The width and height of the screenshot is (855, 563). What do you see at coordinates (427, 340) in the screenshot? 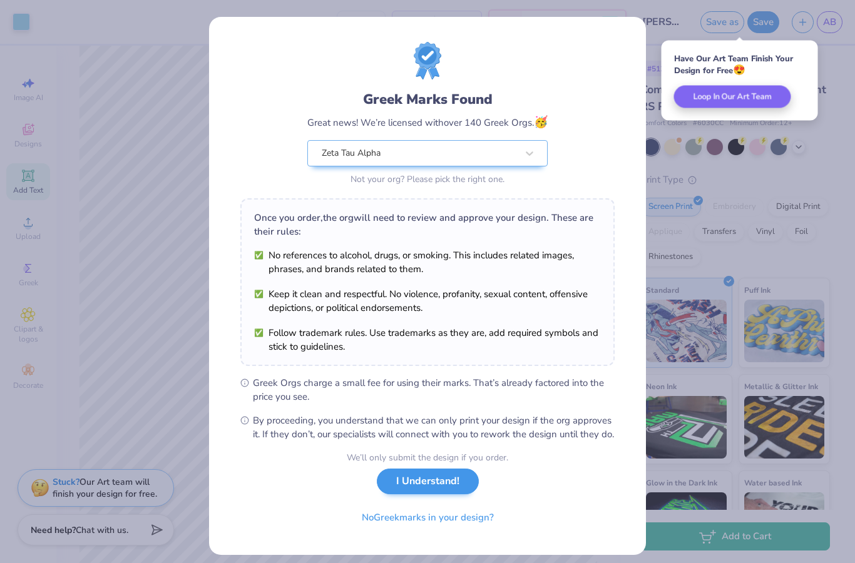
I see `li: Follow trademark rules. Use trademarks as they are, add required symbols and stick to guidelines.` at bounding box center [427, 340].